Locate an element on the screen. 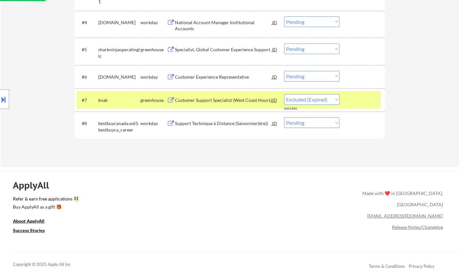 The height and width of the screenshot is (273, 459). div: Specialist, Global Customer Experience Support is located at coordinates (223, 50).